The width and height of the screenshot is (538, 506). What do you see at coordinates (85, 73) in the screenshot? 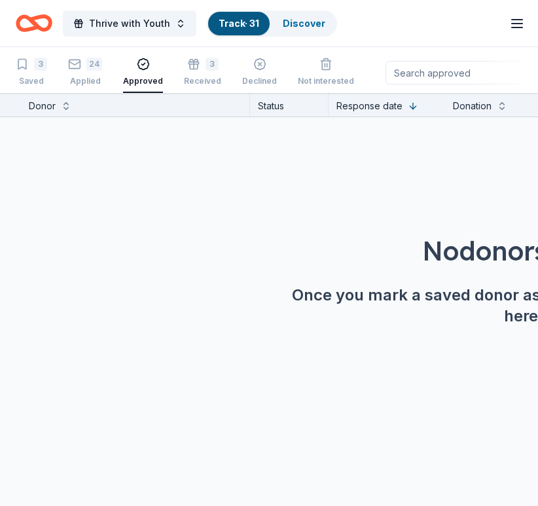
I see `button: 24Applied` at bounding box center [85, 73].